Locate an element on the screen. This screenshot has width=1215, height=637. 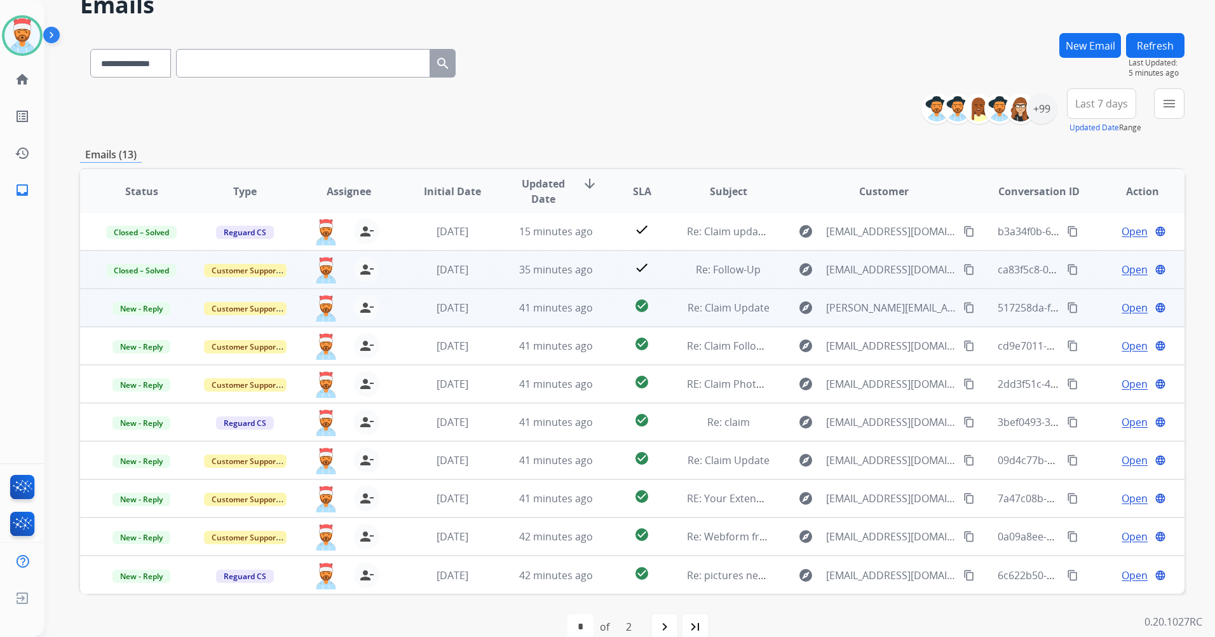
button: Refresh is located at coordinates (1155, 45).